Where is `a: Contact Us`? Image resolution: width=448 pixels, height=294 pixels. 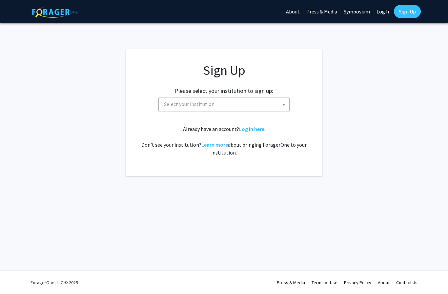
a: Contact Us is located at coordinates (406, 282).